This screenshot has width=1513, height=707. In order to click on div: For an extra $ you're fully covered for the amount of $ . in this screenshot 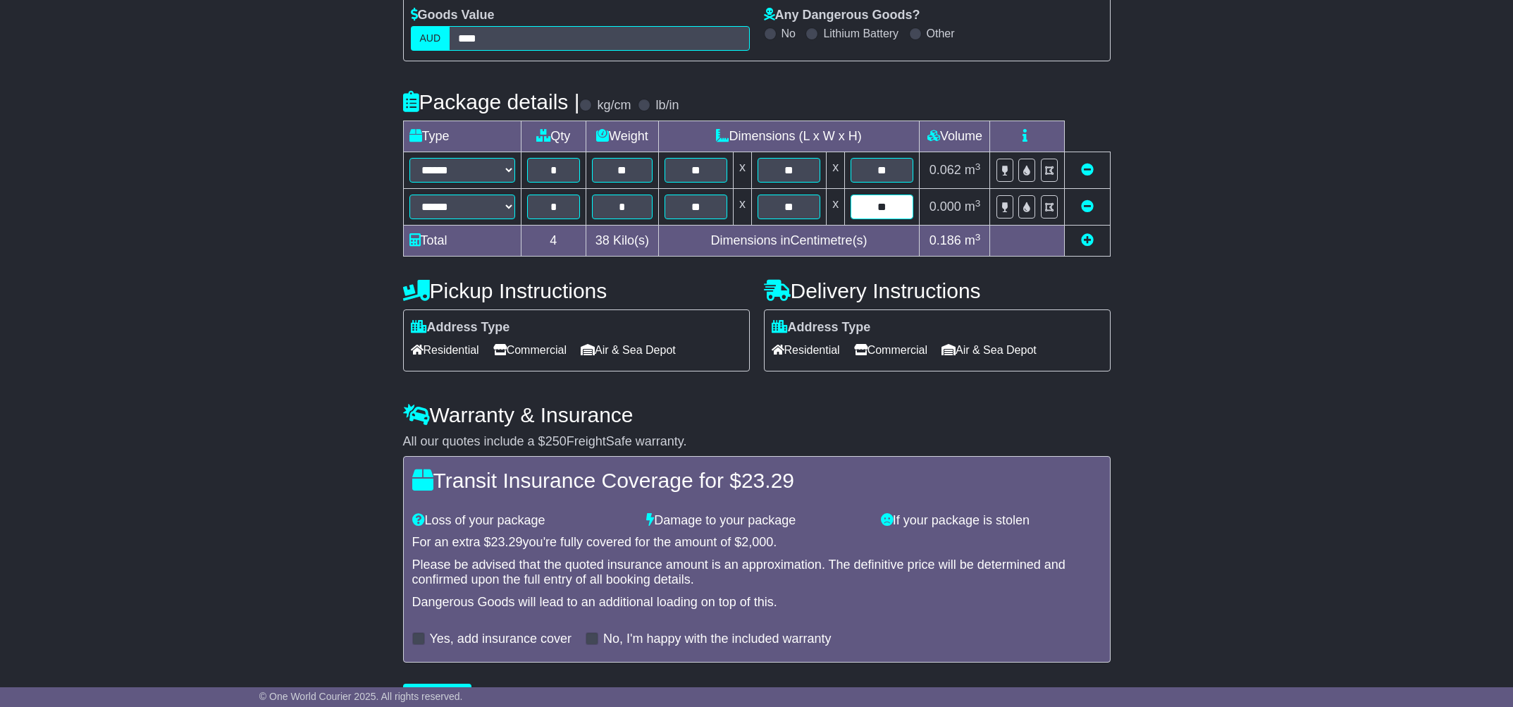, I will do `click(757, 543)`.